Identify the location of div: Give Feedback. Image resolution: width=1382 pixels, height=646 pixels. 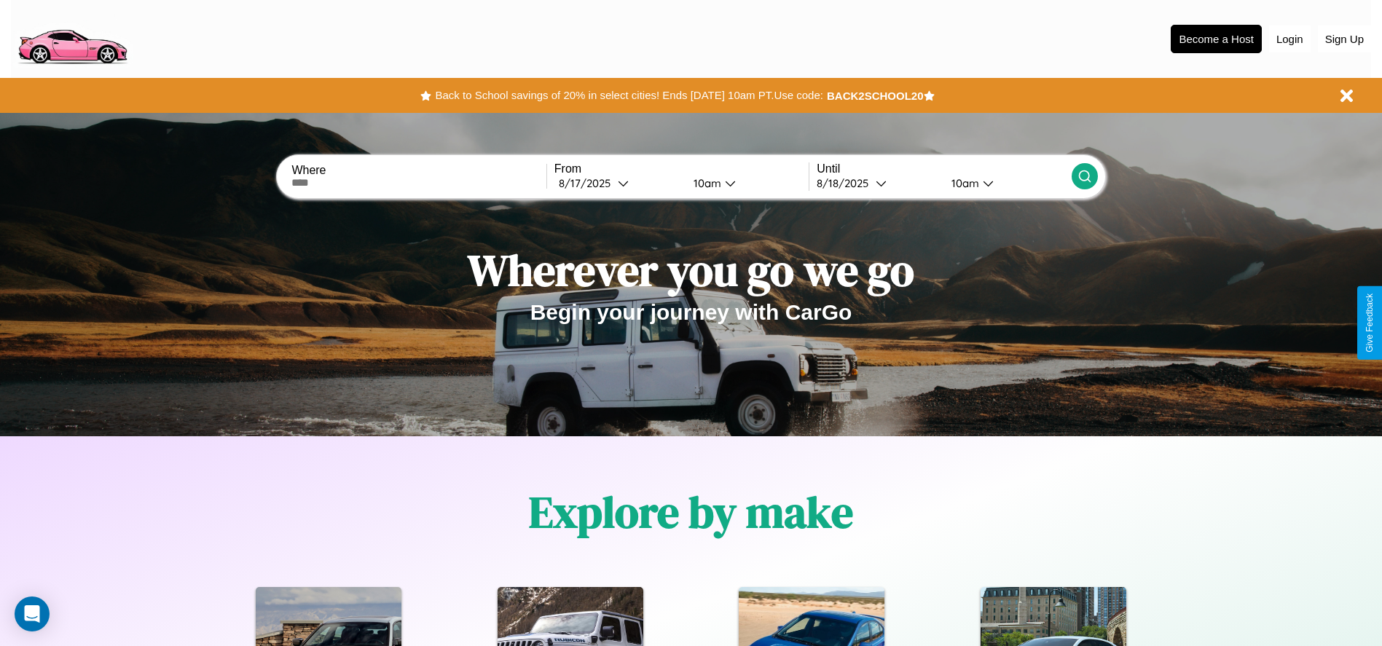
(1370, 323).